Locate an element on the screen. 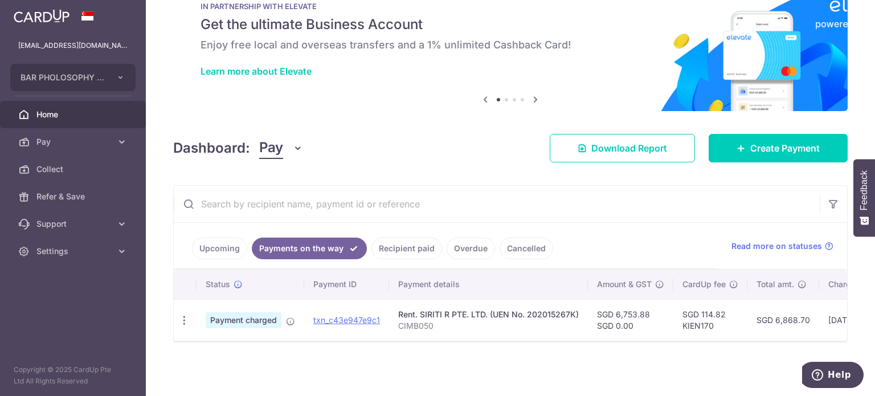 The width and height of the screenshot is (875, 396). a: Create Payment is located at coordinates (778, 148).